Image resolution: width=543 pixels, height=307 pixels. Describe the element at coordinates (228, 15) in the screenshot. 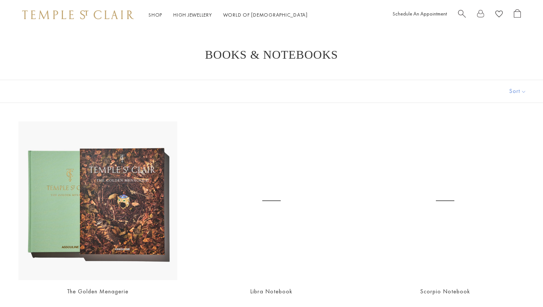

I see `nav: Main navigation` at that location.